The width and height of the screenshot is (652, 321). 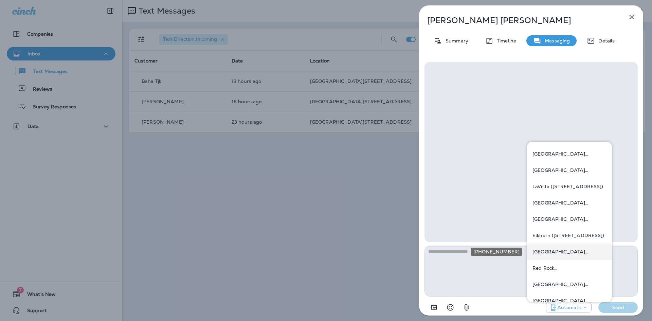 What do you see at coordinates (605, 41) in the screenshot?
I see `p: Details` at bounding box center [605, 41].